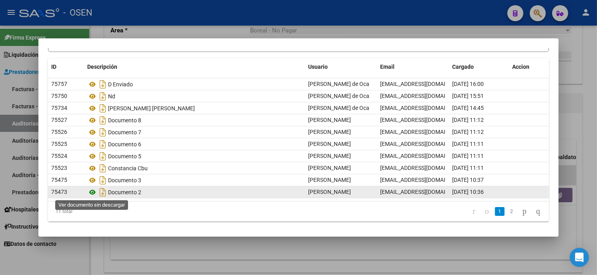 This screenshot has width=597, height=275. What do you see at coordinates (579, 258) in the screenshot?
I see `div: Open Intercom Messenger` at bounding box center [579, 258].